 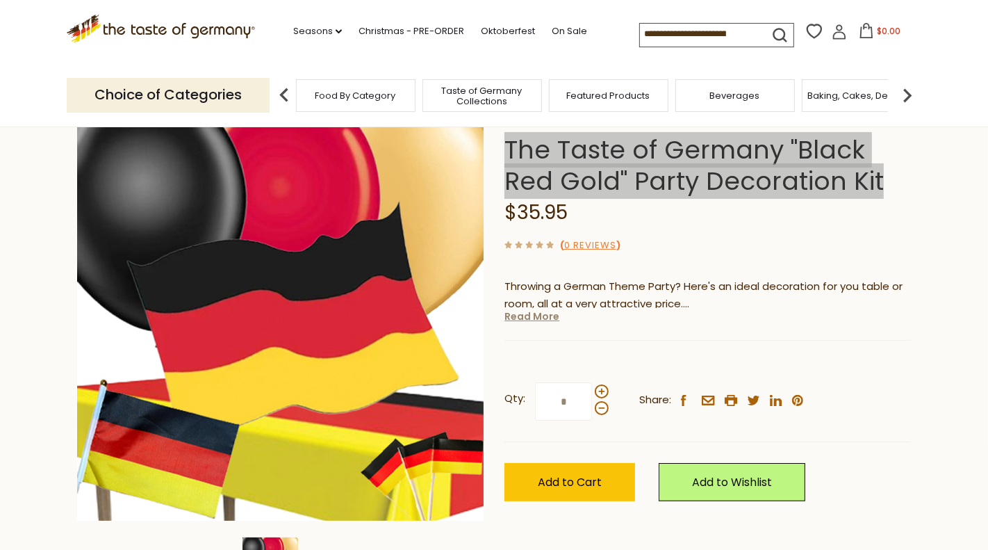 What do you see at coordinates (889, 31) in the screenshot?
I see `span: $0.00` at bounding box center [889, 31].